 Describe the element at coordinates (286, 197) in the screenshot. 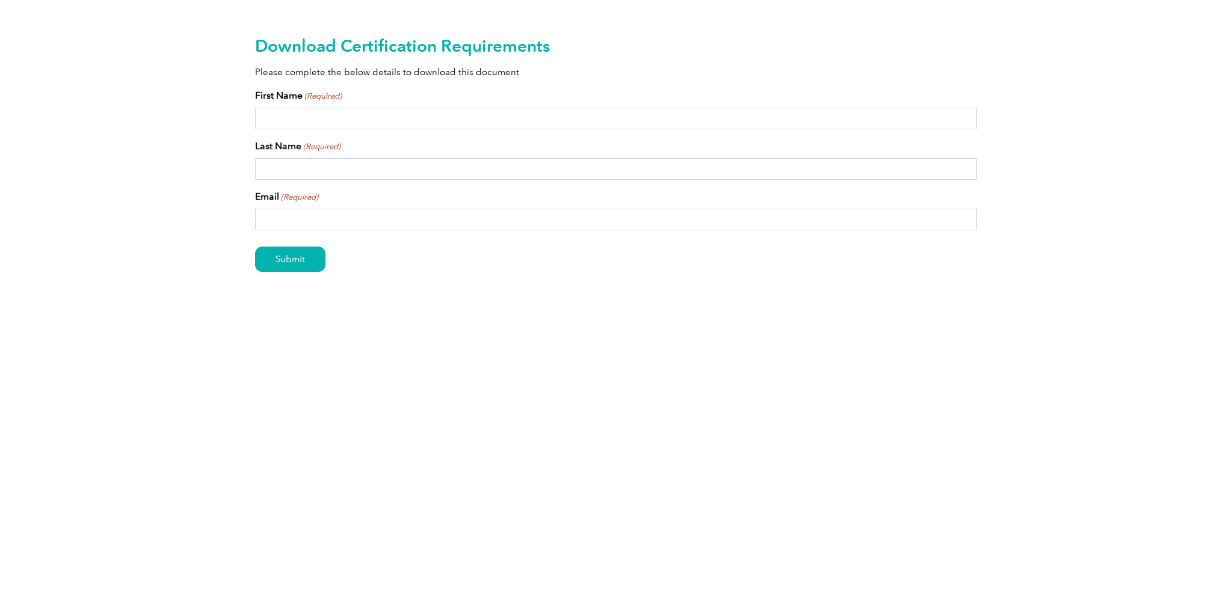

I see `label: Email` at that location.